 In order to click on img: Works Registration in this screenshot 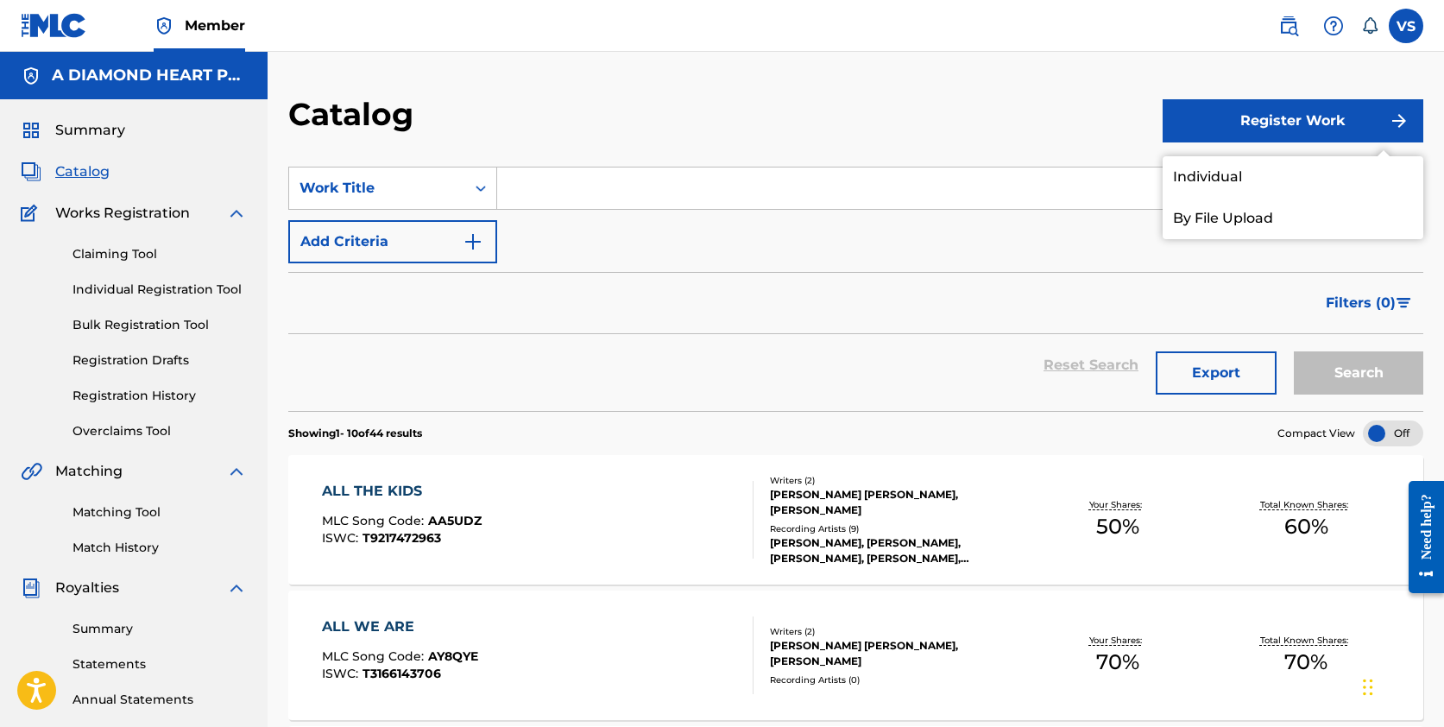, I will do `click(32, 213)`.